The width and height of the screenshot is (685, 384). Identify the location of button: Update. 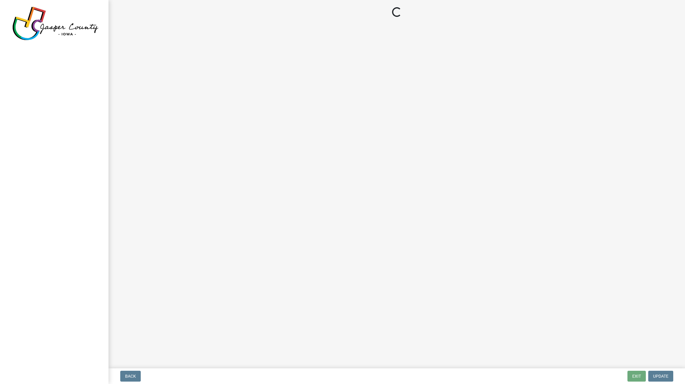
(660, 377).